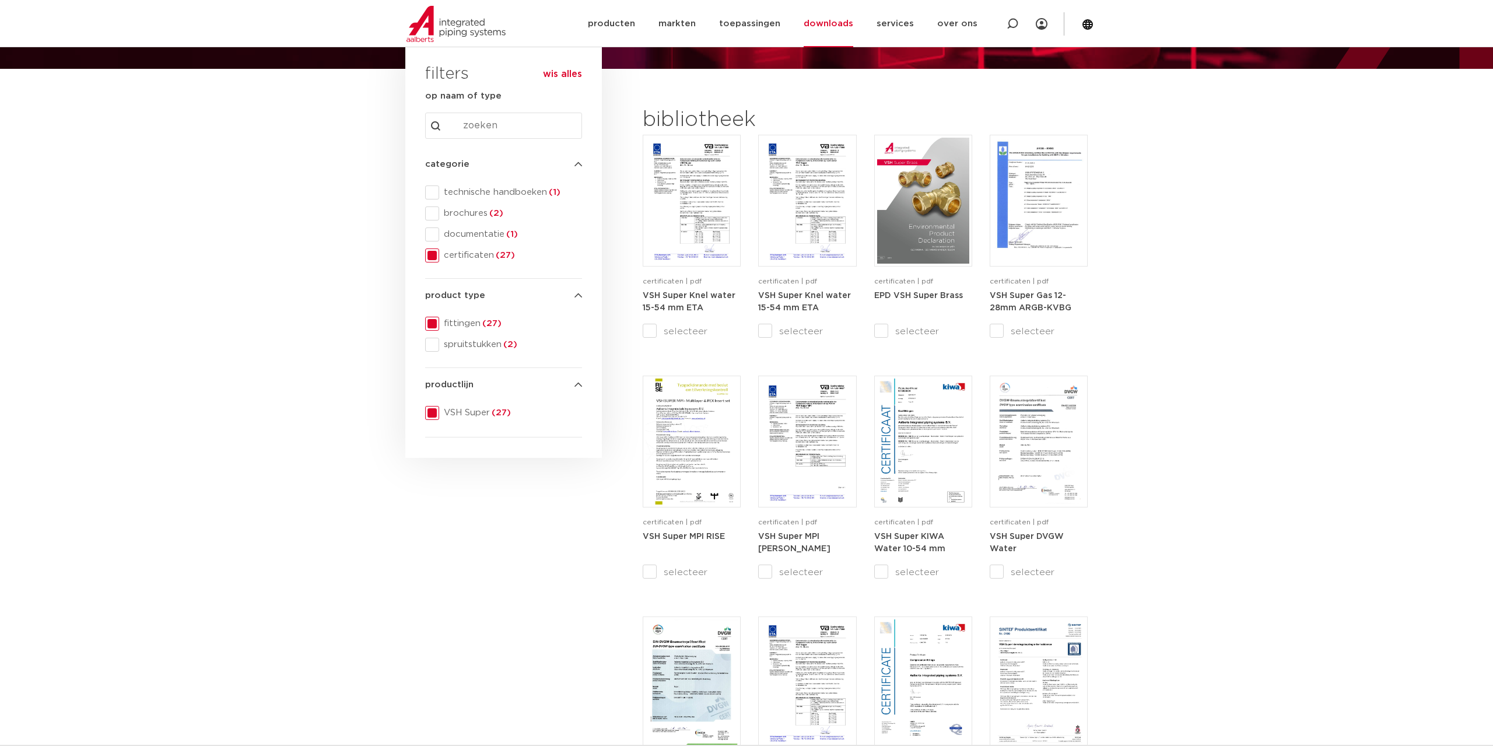 This screenshot has height=746, width=1493. Describe the element at coordinates (503, 345) in the screenshot. I see `div: spruitstukken(2)` at that location.